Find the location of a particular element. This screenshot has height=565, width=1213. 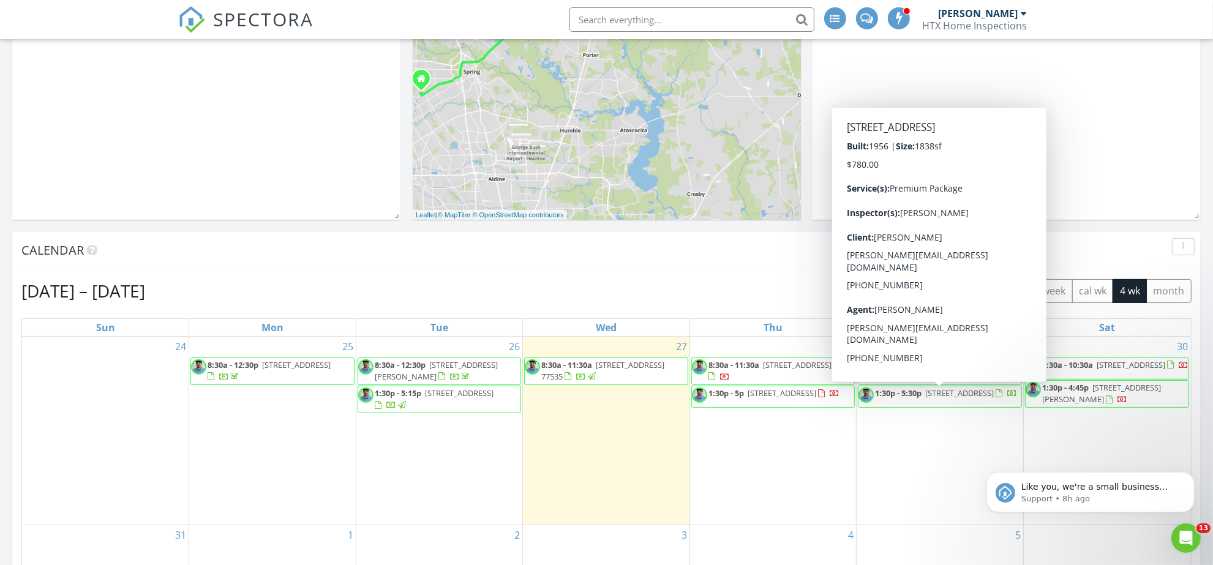

div: message notification from Support, 8h ago. Like you, we're a small business that relies on review... is located at coordinates (122, 46).